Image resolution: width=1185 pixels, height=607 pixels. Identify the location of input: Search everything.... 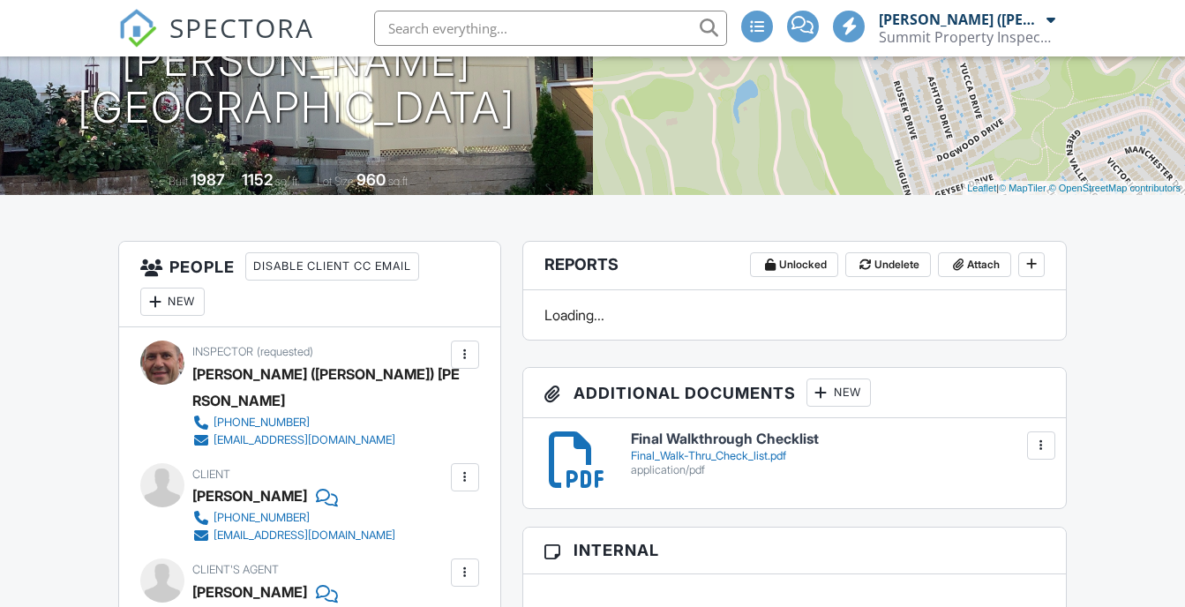
(550, 28).